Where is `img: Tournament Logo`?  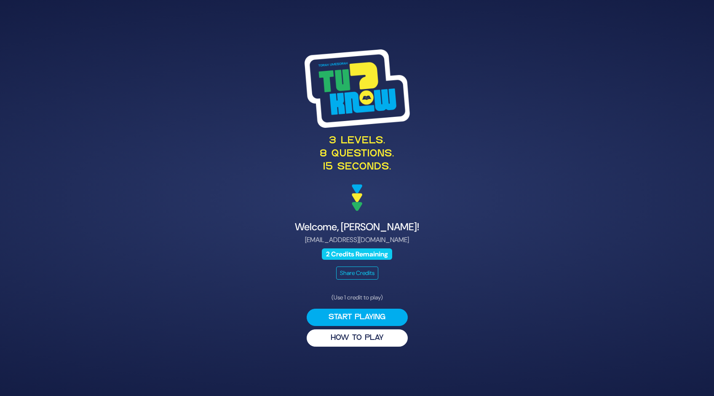
img: Tournament Logo is located at coordinates (357, 88).